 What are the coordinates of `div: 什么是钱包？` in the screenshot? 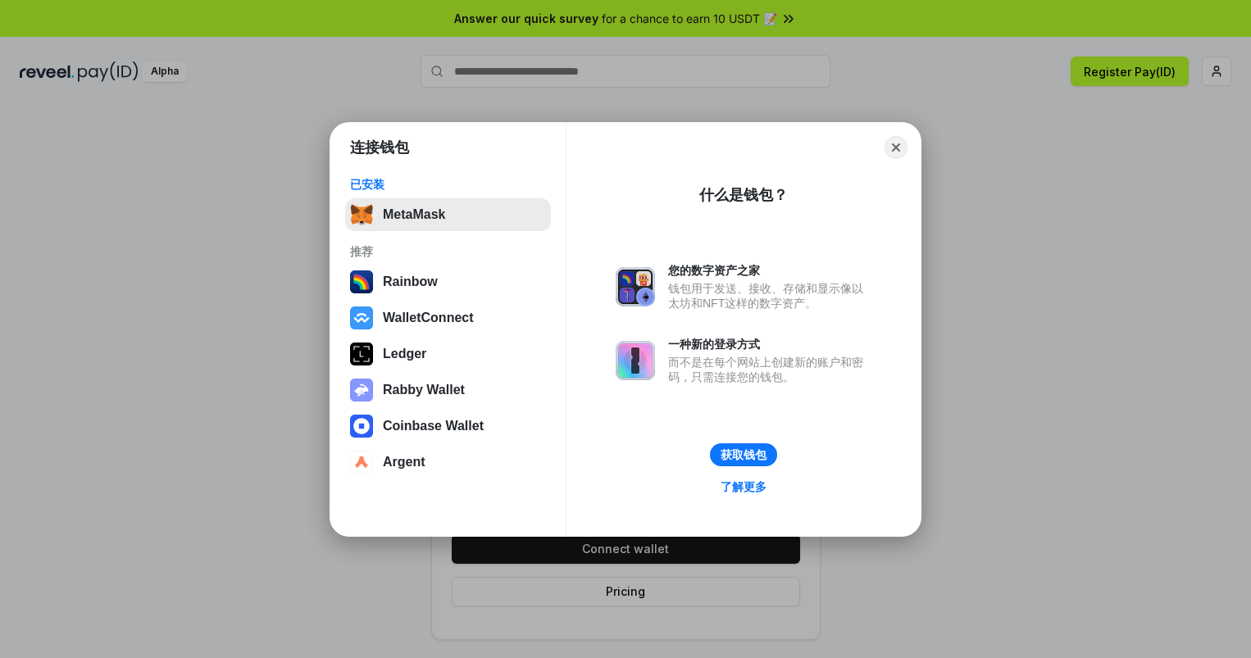 It's located at (744, 195).